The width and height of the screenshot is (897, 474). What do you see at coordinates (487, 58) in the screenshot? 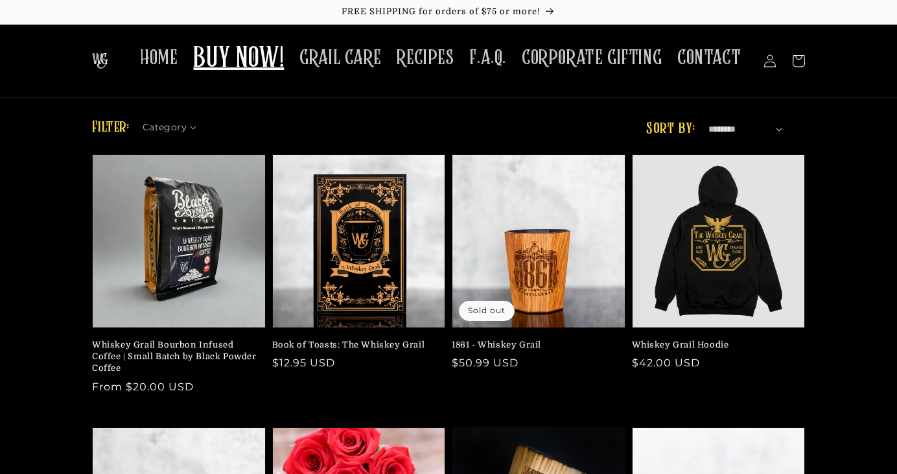
I see `a: F.A.Q.` at bounding box center [487, 58].